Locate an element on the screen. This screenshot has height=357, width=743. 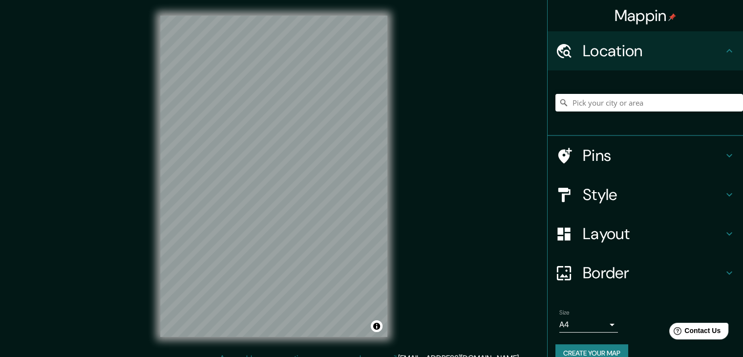
div: A4 is located at coordinates (589, 324).